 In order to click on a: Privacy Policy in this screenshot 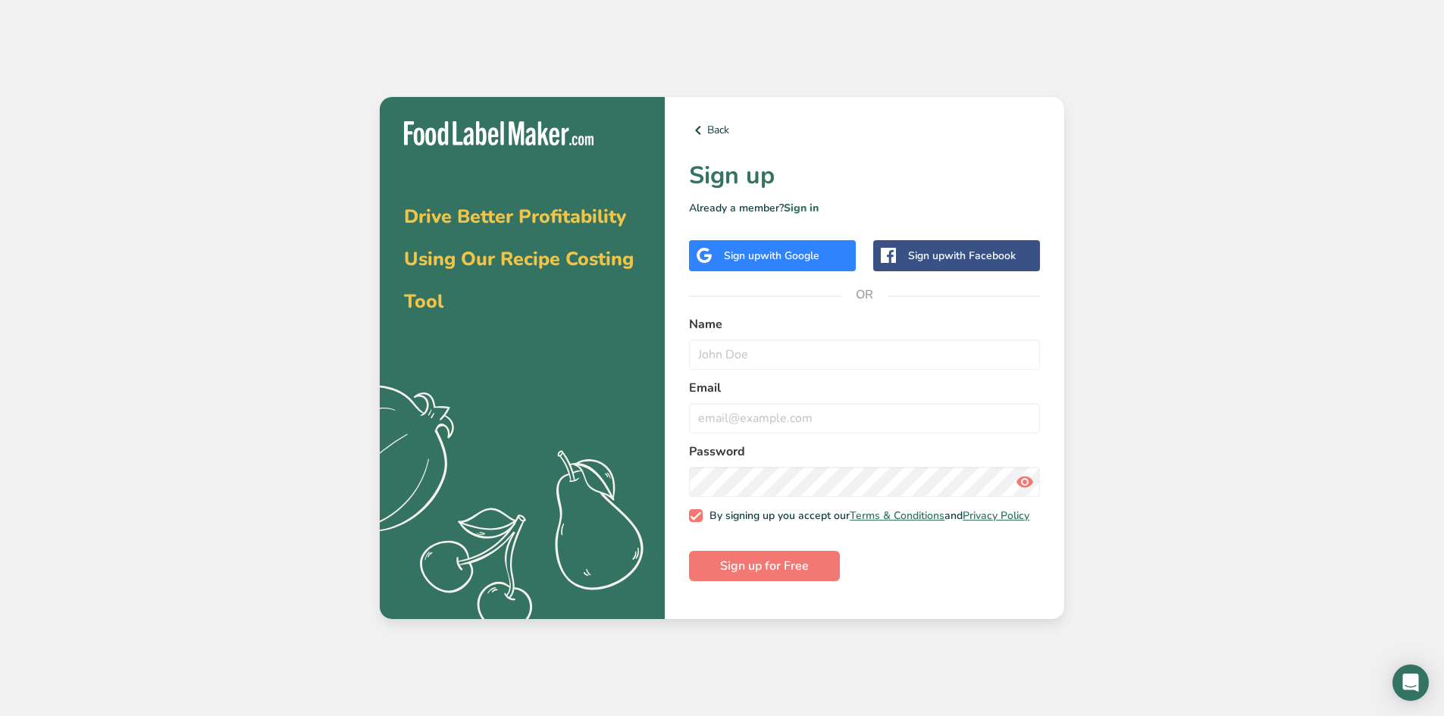, I will do `click(996, 515)`.